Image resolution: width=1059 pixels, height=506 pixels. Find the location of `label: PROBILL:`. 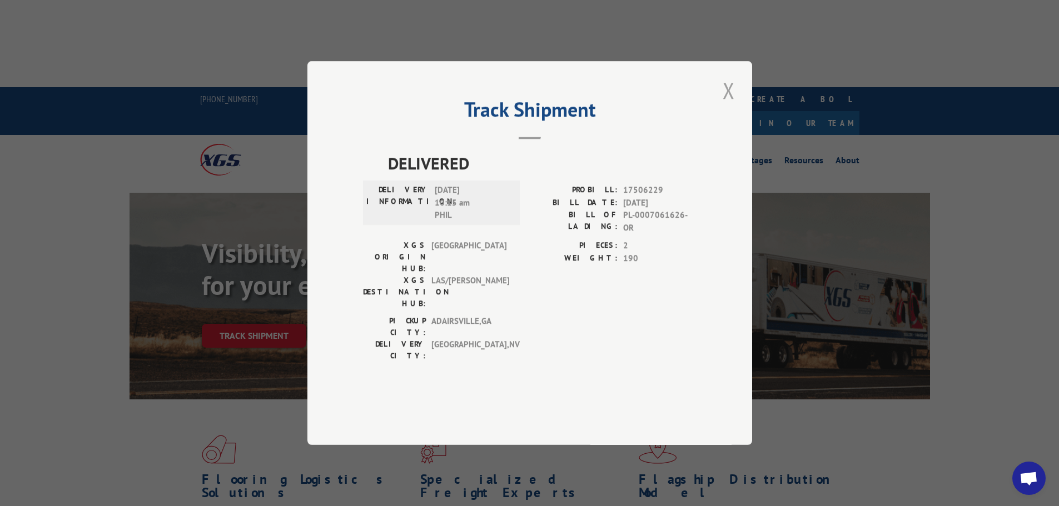

label: PROBILL: is located at coordinates (574, 190).